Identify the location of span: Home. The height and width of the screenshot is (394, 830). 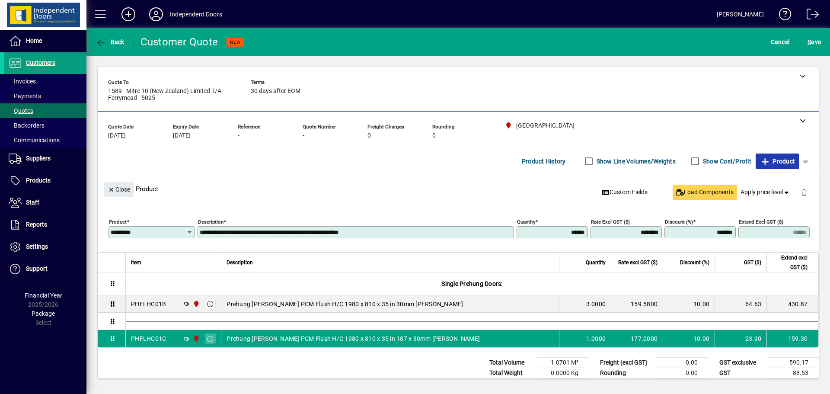
(34, 41).